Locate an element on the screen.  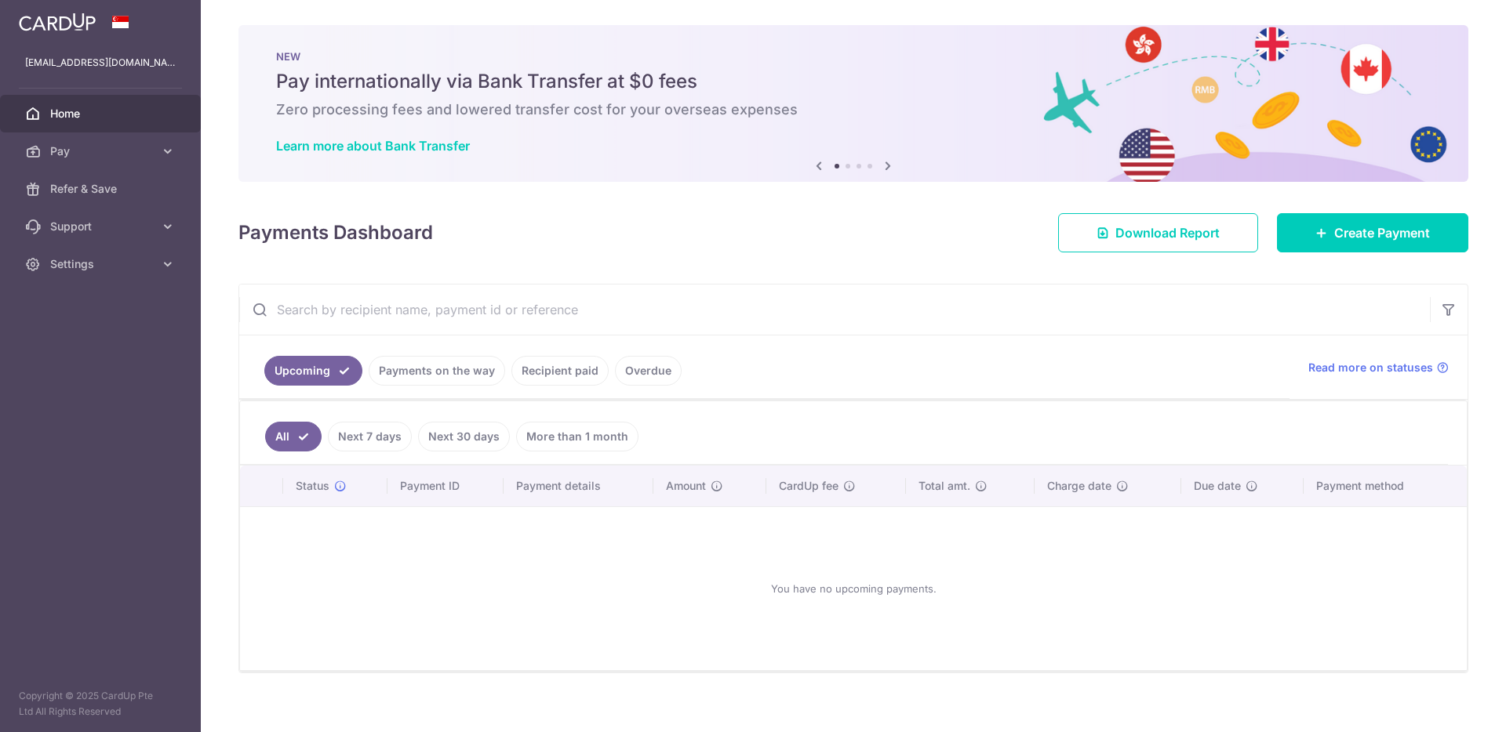
th: Payment method is located at coordinates (1385, 486).